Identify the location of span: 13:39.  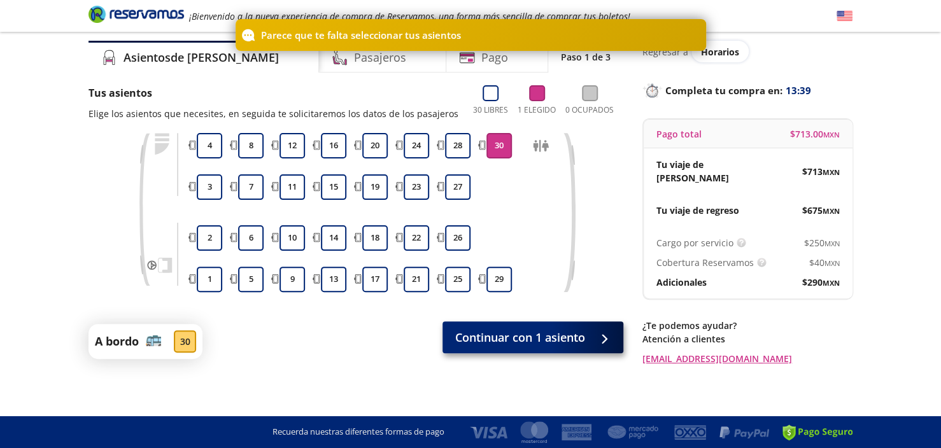
(799, 90).